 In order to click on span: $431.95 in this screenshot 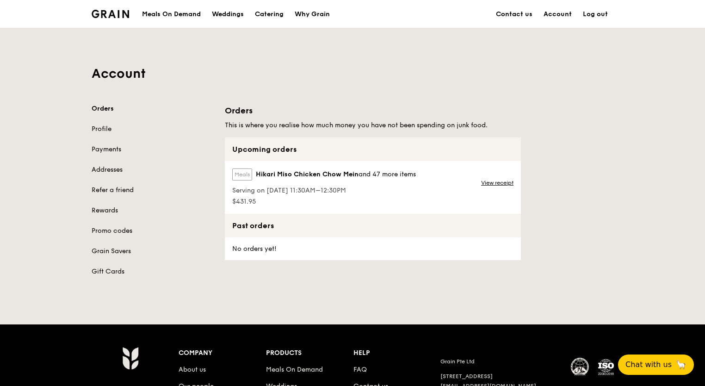, I will do `click(324, 202)`.